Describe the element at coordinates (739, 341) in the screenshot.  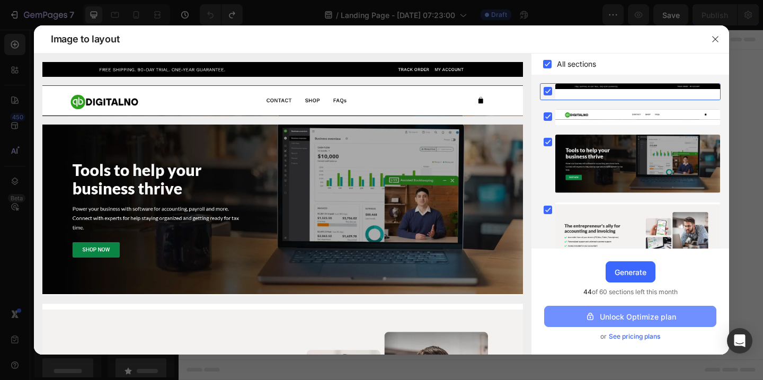
I see `div: Open Intercom Messenger` at that location.